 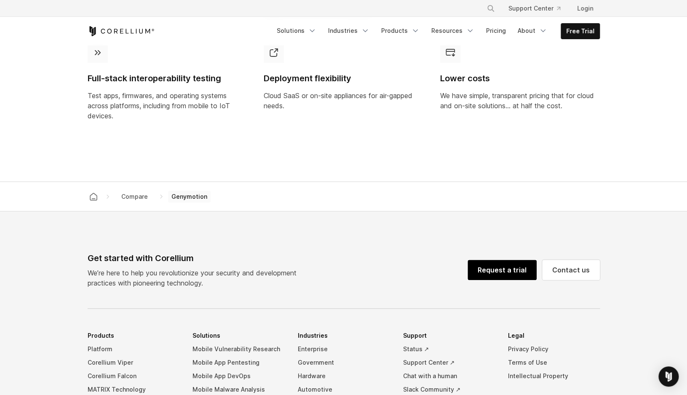 I want to click on a: Corellium Viper, so click(x=133, y=363).